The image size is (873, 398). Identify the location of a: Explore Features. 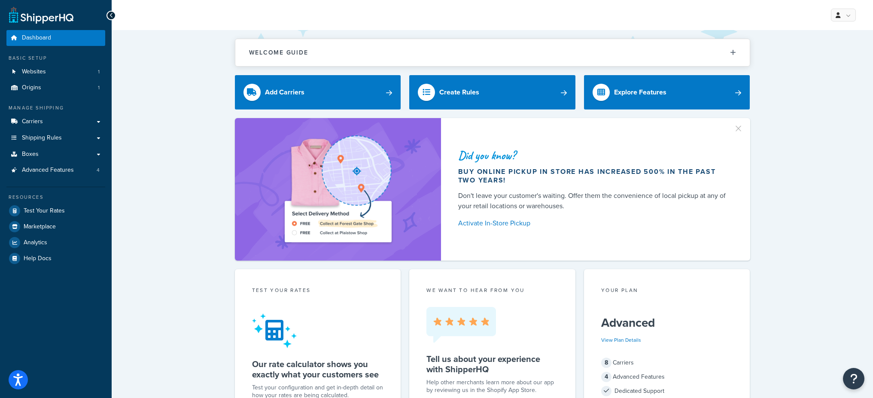
(667, 92).